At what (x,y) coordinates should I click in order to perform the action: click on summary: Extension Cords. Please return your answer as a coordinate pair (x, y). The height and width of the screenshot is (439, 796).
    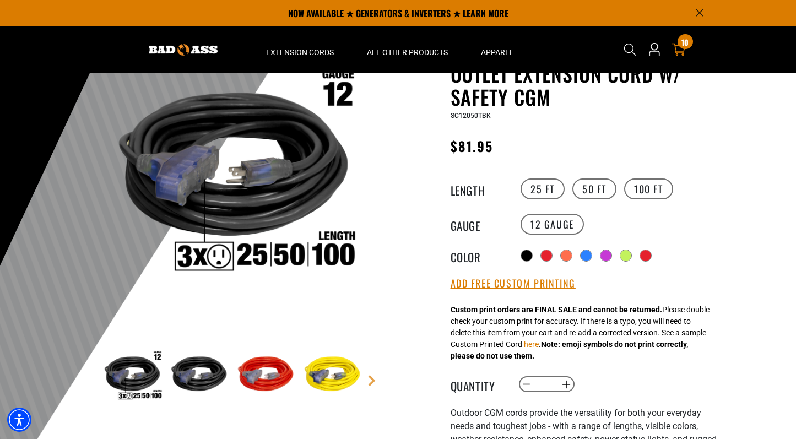
    Looking at the image, I should click on (300, 50).